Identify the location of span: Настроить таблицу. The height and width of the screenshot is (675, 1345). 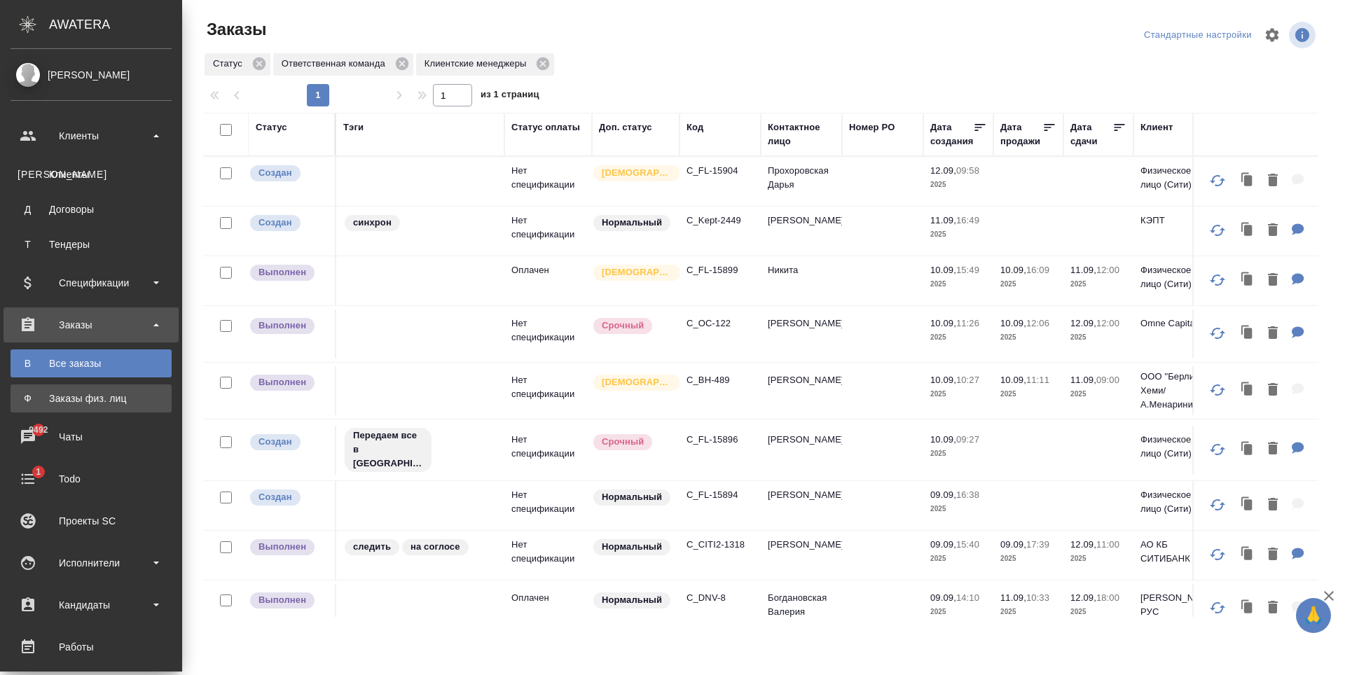
(1272, 35).